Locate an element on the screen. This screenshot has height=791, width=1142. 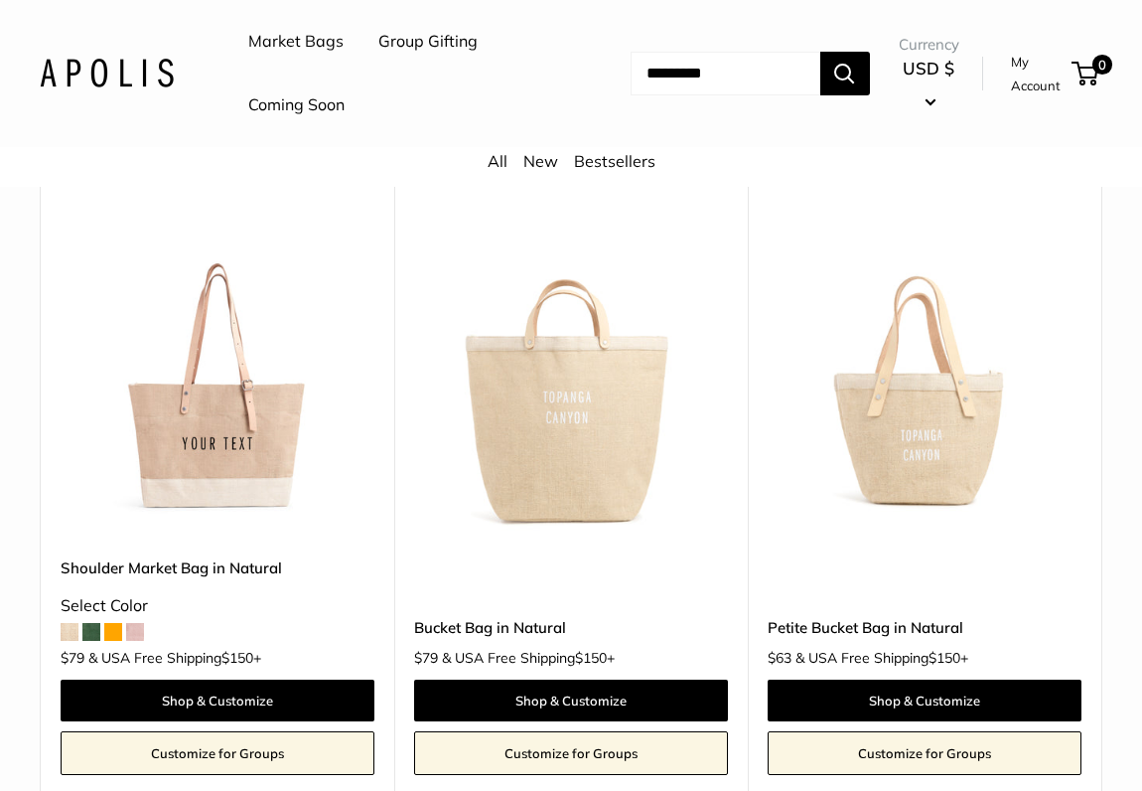
span: Currency is located at coordinates (929, 45).